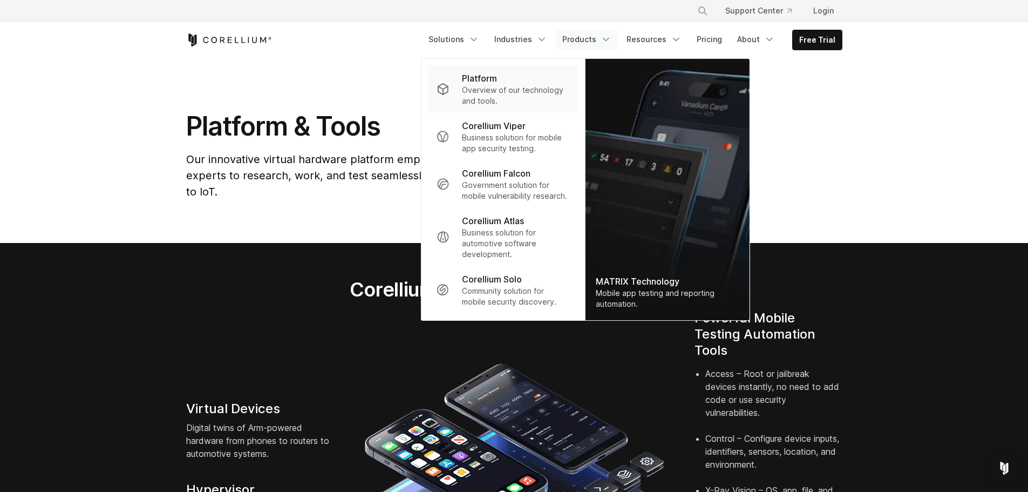  Describe the element at coordinates (587, 39) in the screenshot. I see `a: Products` at that location.